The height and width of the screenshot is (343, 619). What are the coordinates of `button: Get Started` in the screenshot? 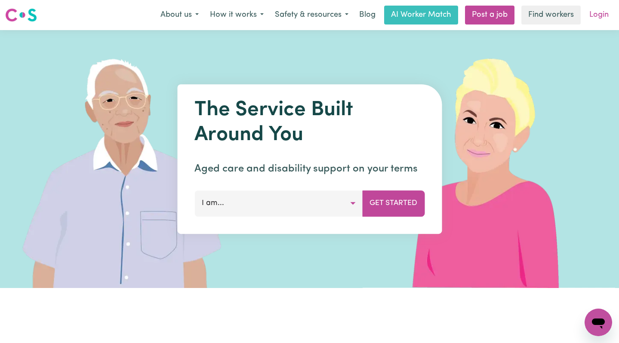 It's located at (393, 204).